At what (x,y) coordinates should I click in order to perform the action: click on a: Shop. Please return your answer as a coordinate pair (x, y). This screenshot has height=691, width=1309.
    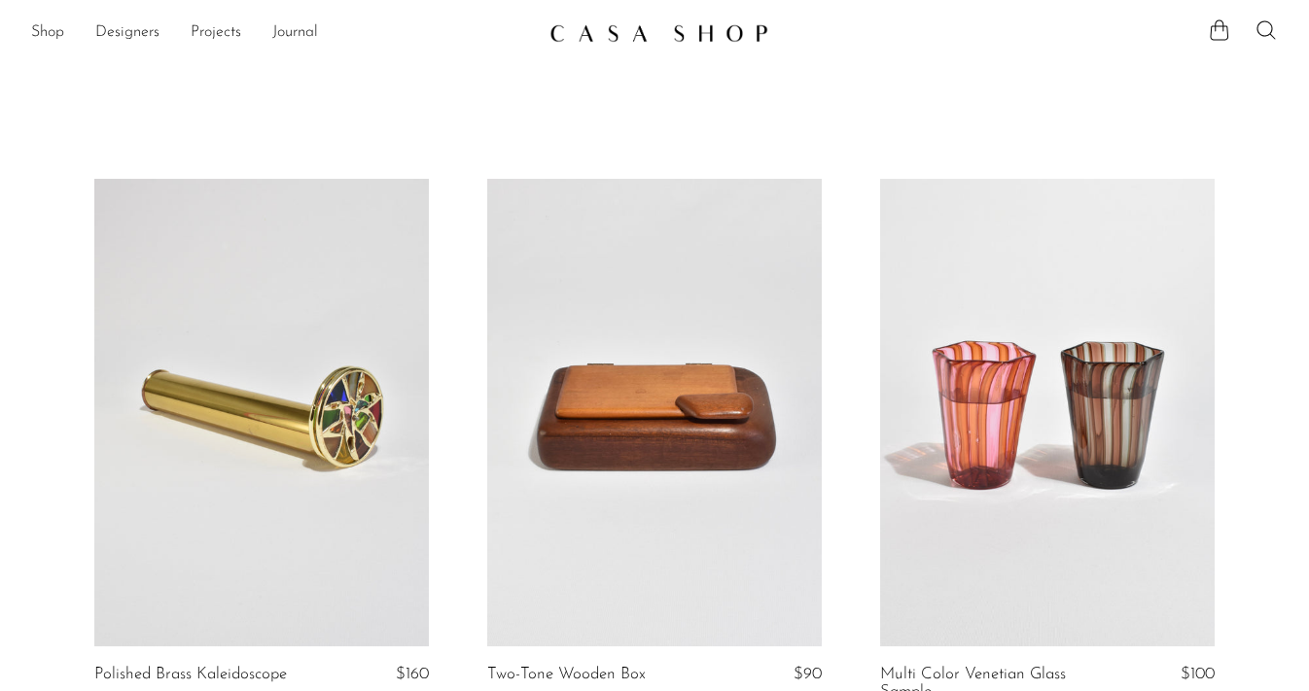
    Looking at the image, I should click on (48, 33).